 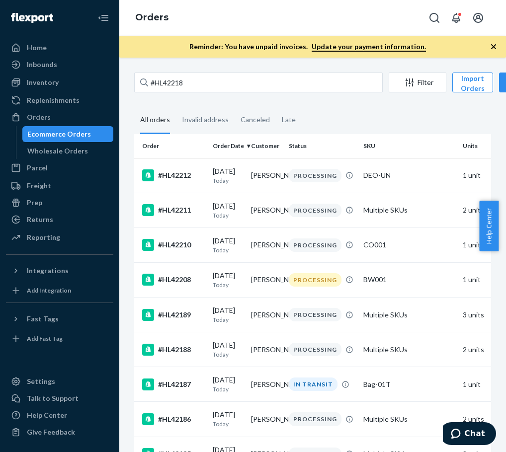 I want to click on span: Help Center, so click(x=488, y=226).